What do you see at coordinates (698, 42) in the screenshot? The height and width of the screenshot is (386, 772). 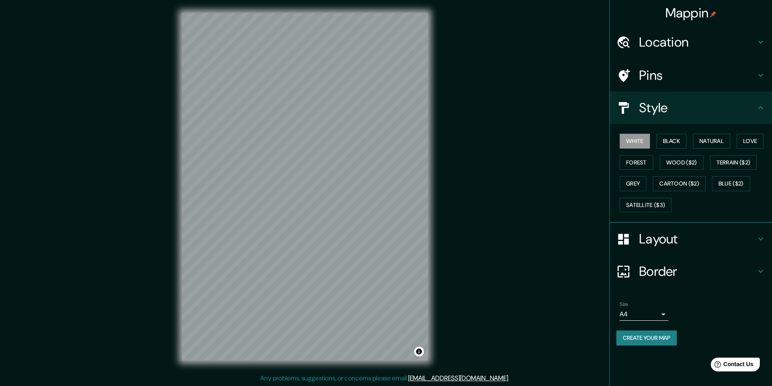 I see `h4: Location` at bounding box center [698, 42].